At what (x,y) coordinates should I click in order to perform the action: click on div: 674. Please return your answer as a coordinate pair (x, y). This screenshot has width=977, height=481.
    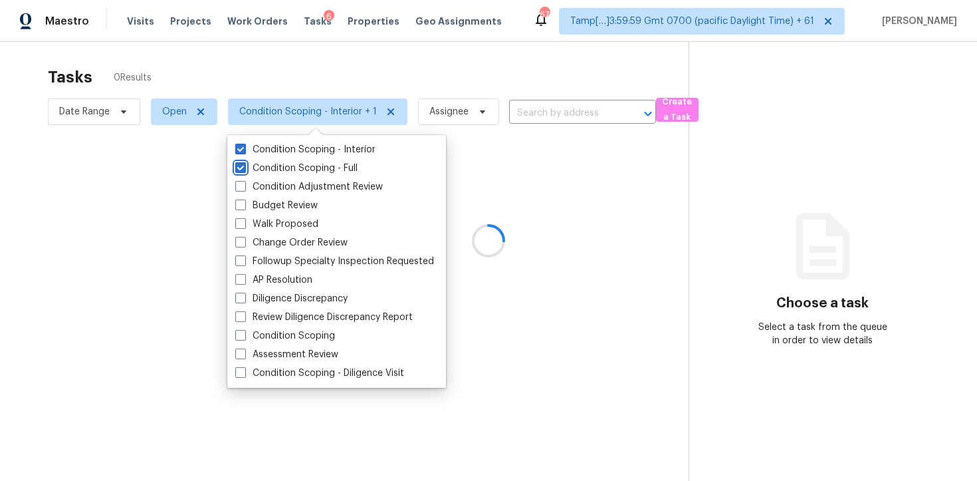
    Looking at the image, I should click on (544, 15).